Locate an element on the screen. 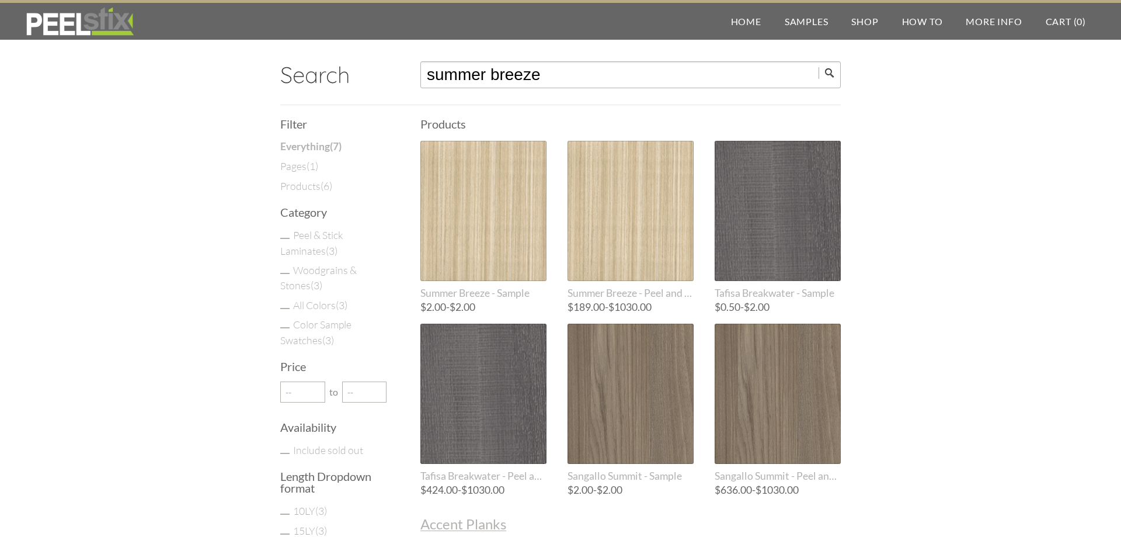 The height and width of the screenshot is (537, 1121). h3: Category is located at coordinates (336, 212).